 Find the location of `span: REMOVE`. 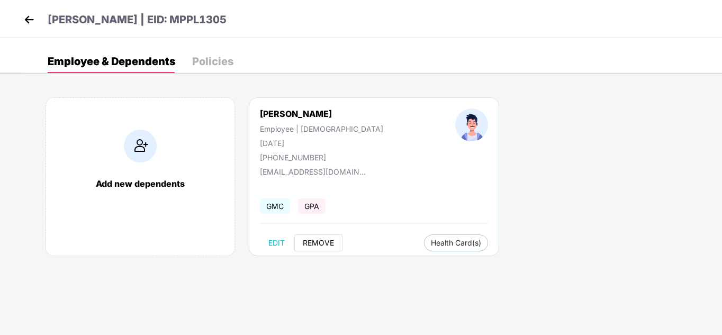

span: REMOVE is located at coordinates (318, 243).